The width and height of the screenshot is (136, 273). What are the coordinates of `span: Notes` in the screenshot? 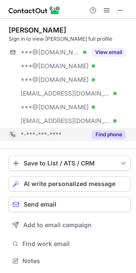 It's located at (75, 261).